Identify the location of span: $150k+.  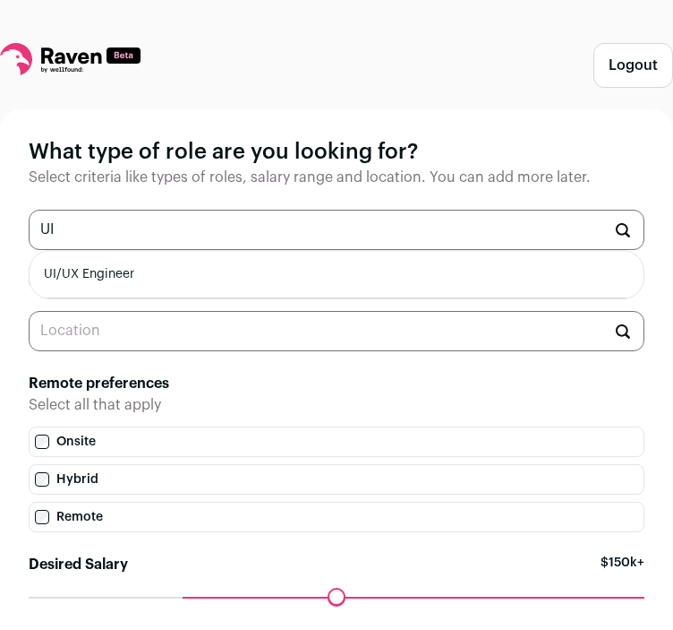
(622, 575).